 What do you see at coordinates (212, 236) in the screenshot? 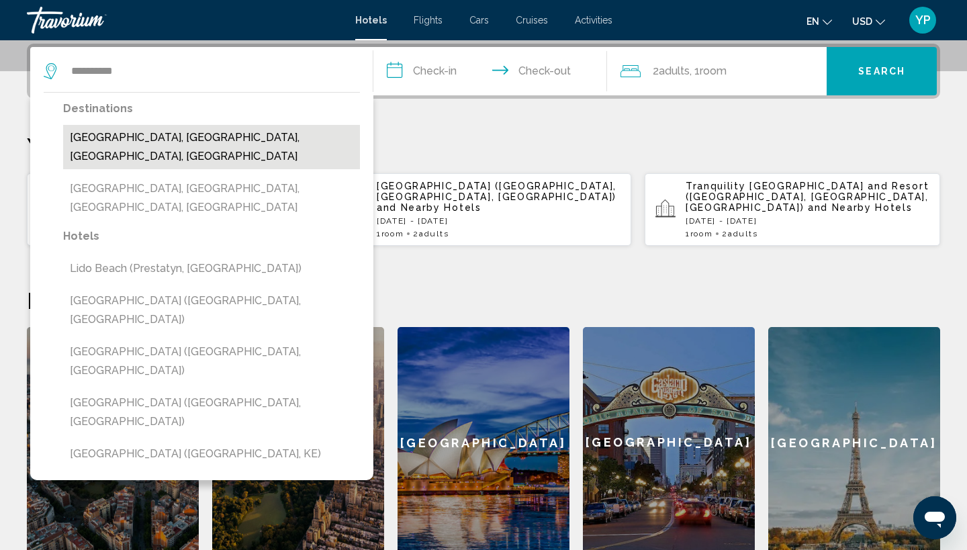
I see `p: Hotels` at bounding box center [212, 236].